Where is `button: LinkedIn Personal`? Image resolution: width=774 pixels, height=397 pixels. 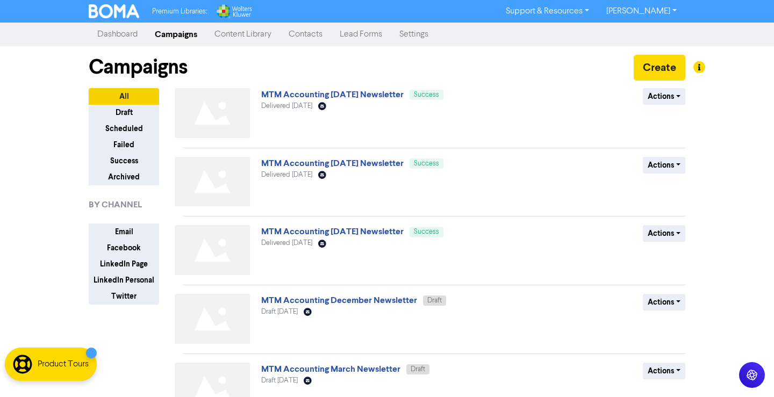
button: LinkedIn Personal is located at coordinates (124, 280).